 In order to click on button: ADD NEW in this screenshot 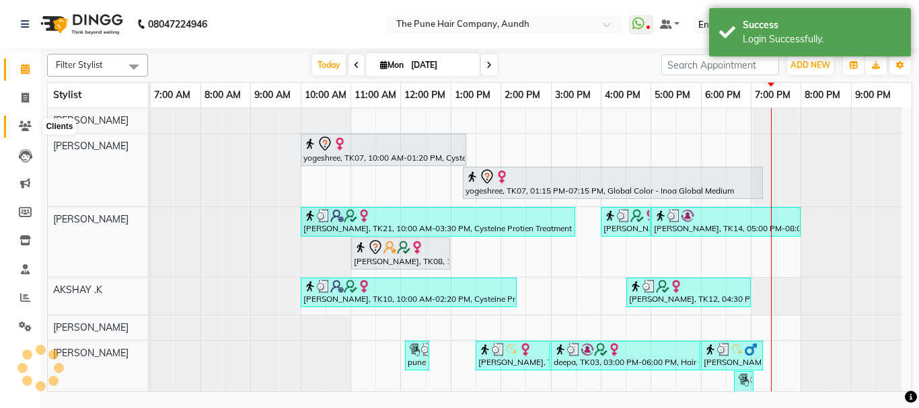, I will do `click(810, 65)`.